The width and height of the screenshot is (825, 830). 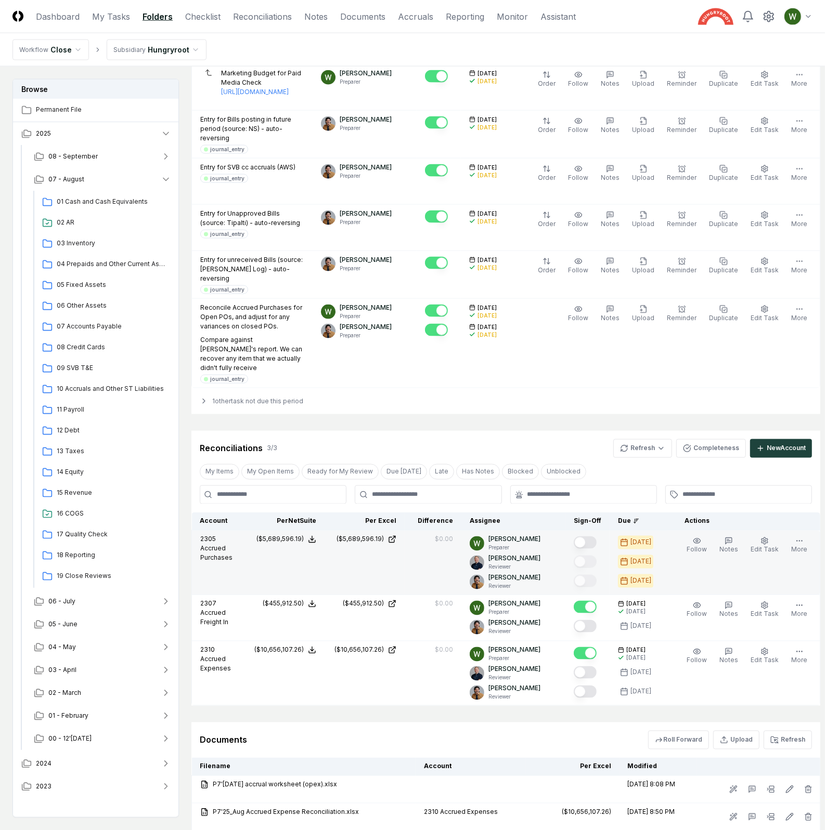 I want to click on a: Folders, so click(x=158, y=17).